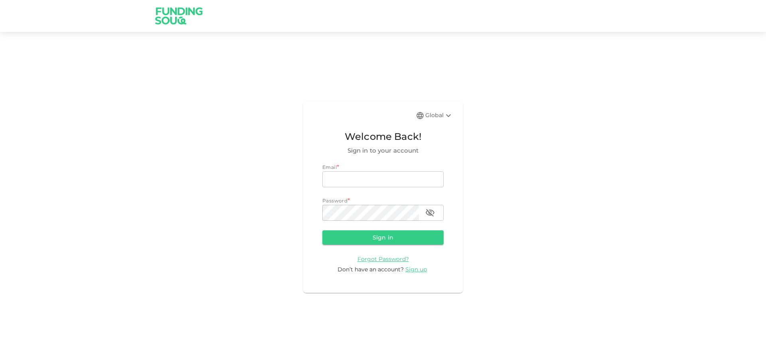  What do you see at coordinates (335, 201) in the screenshot?
I see `span: Password` at bounding box center [335, 201].